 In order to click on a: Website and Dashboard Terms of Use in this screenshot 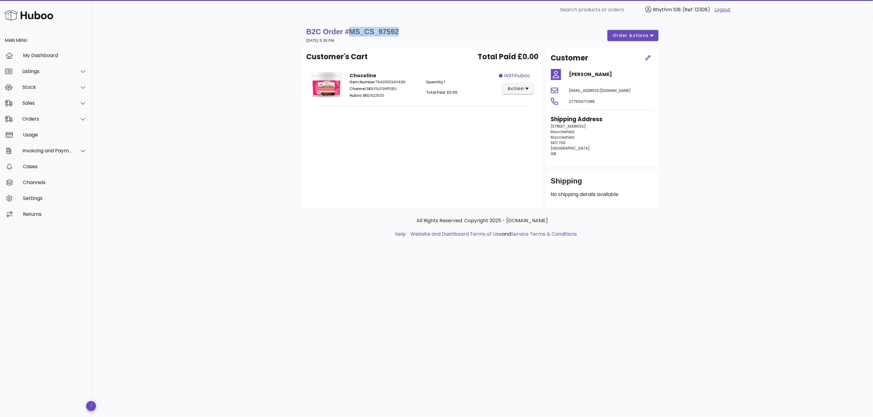, I will do `click(456, 234)`.